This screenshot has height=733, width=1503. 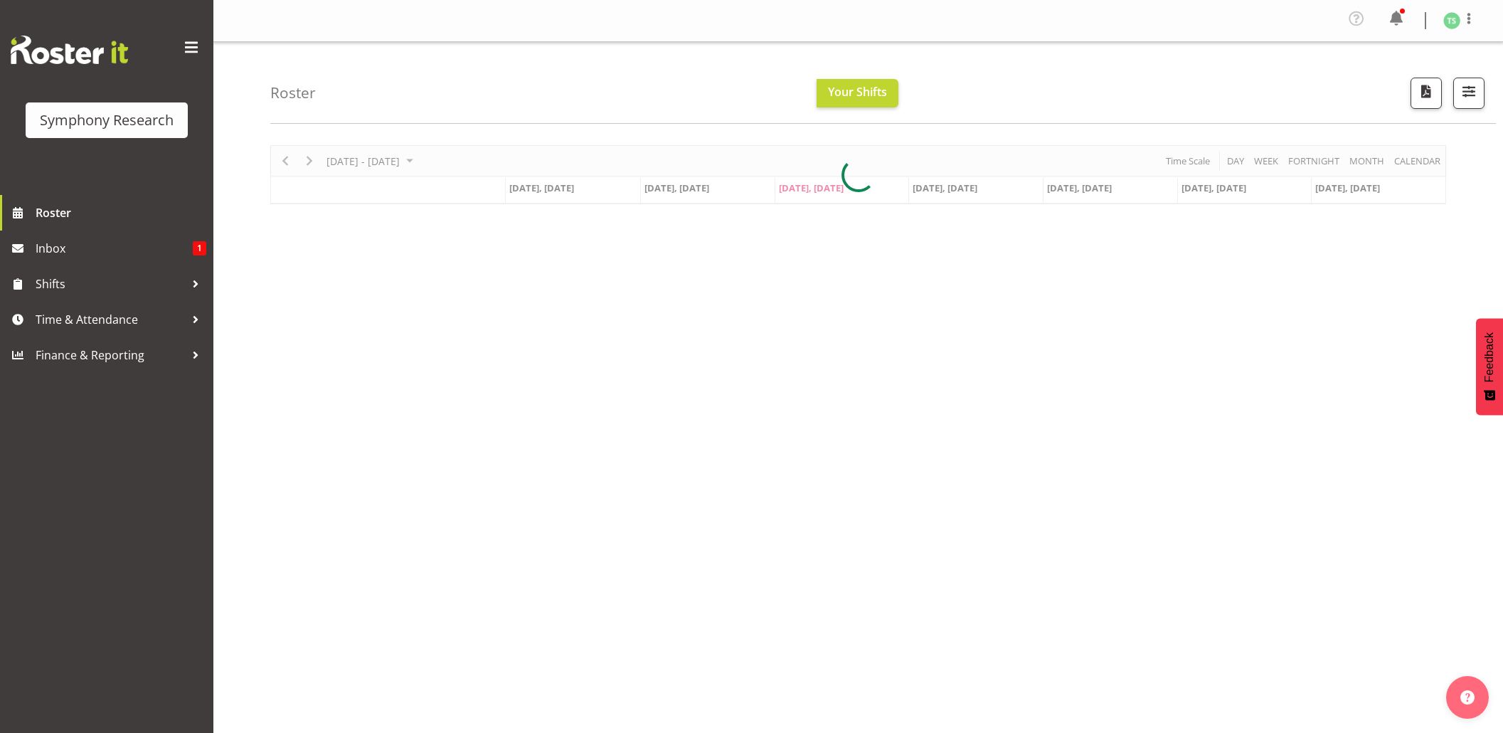 I want to click on img: help-xxl-2.png, so click(x=1467, y=697).